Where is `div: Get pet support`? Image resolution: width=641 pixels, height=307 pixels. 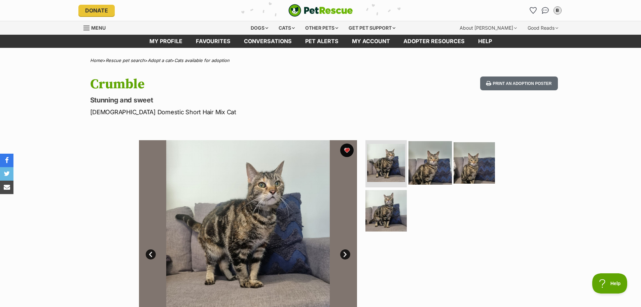 div: Get pet support is located at coordinates (372, 28).